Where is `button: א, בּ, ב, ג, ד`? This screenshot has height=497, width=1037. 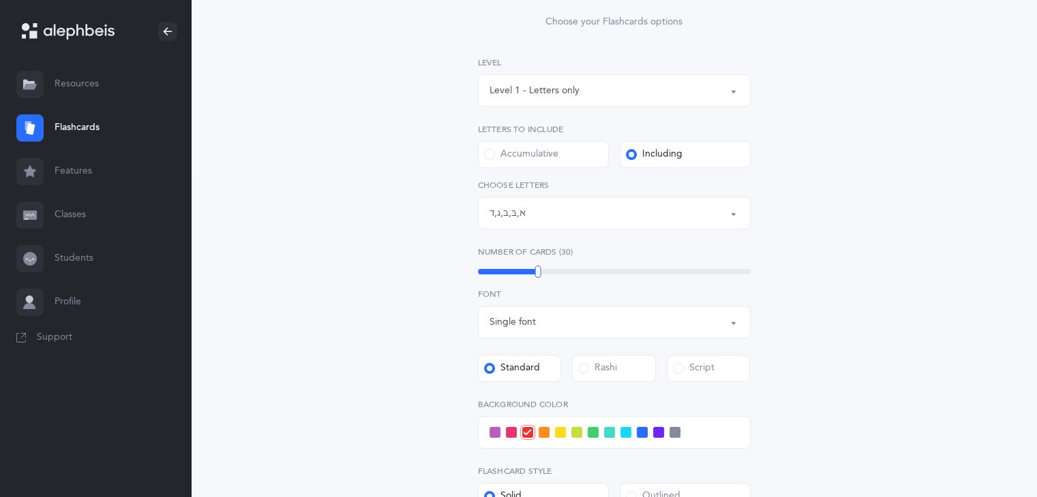 button: א, בּ, ב, ג, ד is located at coordinates (614, 213).